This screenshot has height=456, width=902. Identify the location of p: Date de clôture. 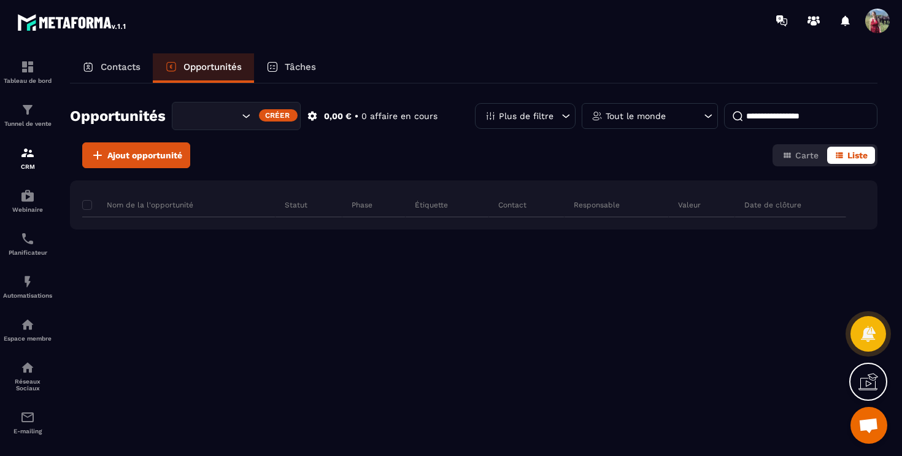
(773, 205).